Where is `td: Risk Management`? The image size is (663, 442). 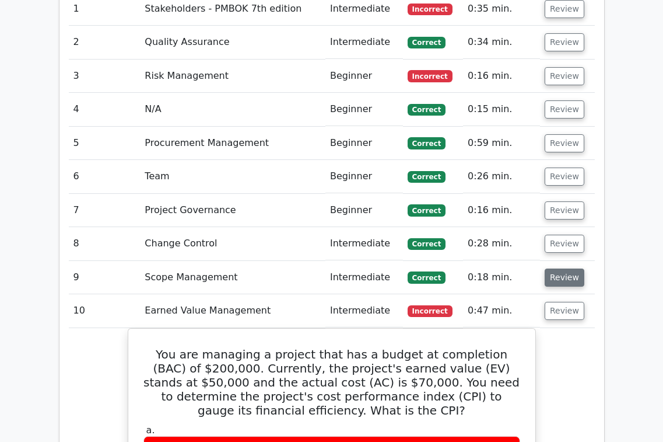
td: Risk Management is located at coordinates (233, 76).